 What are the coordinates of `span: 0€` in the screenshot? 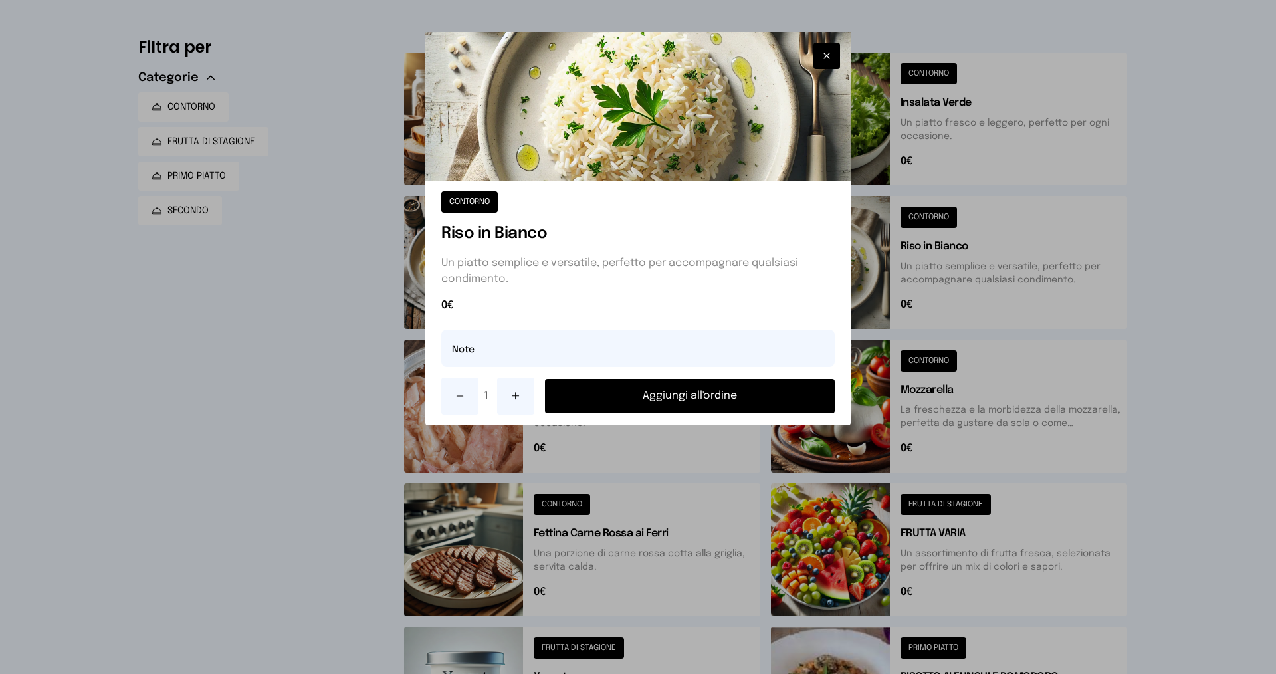 It's located at (638, 306).